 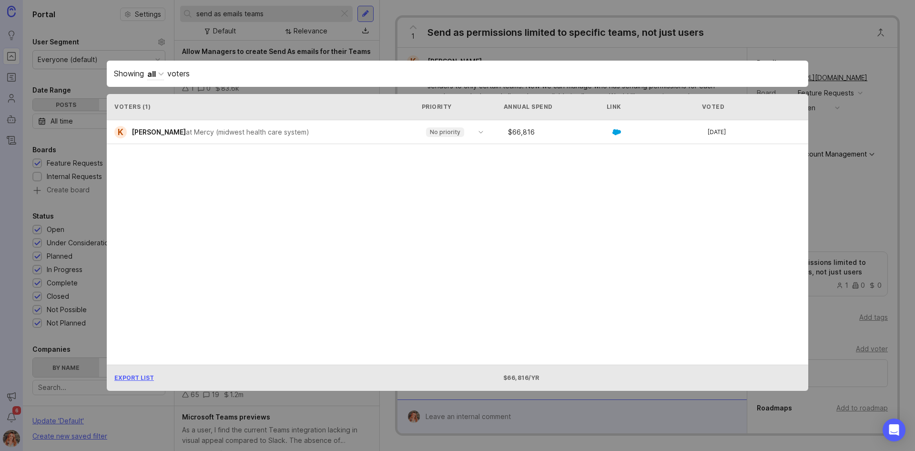 What do you see at coordinates (263, 106) in the screenshot?
I see `div: Voters ( 1 )` at bounding box center [263, 106].